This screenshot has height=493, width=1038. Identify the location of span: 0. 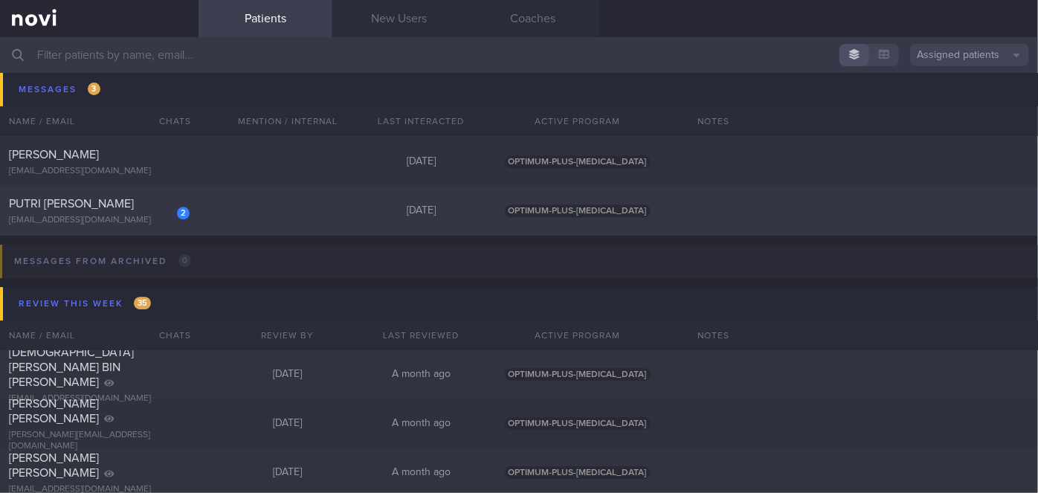
(184, 260).